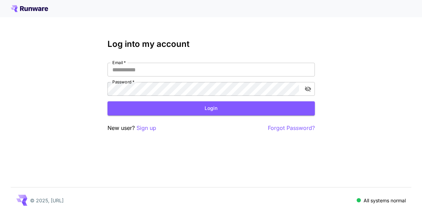 The width and height of the screenshot is (422, 213). I want to click on p: All systems normal, so click(384, 201).